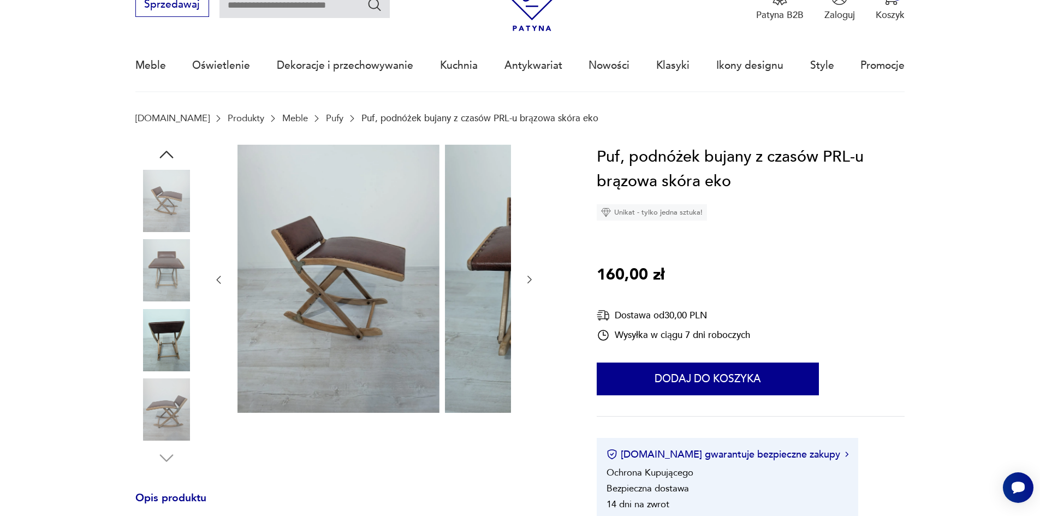  What do you see at coordinates (648, 488) in the screenshot?
I see `li: Bezpieczna dostawa` at bounding box center [648, 488].